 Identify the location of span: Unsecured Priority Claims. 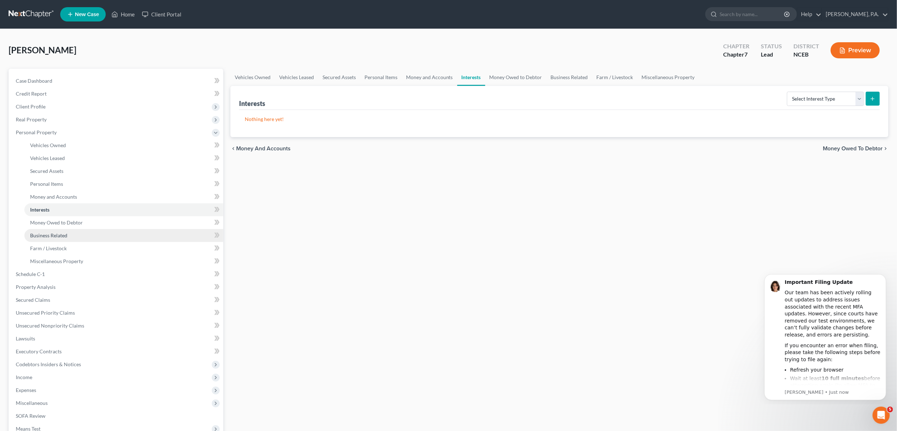
(45, 313).